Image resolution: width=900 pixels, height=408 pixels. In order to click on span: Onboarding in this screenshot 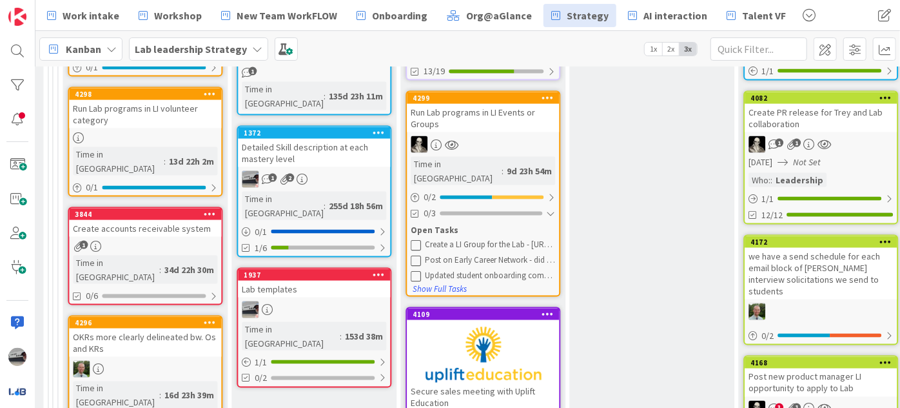, I will do `click(400, 15)`.